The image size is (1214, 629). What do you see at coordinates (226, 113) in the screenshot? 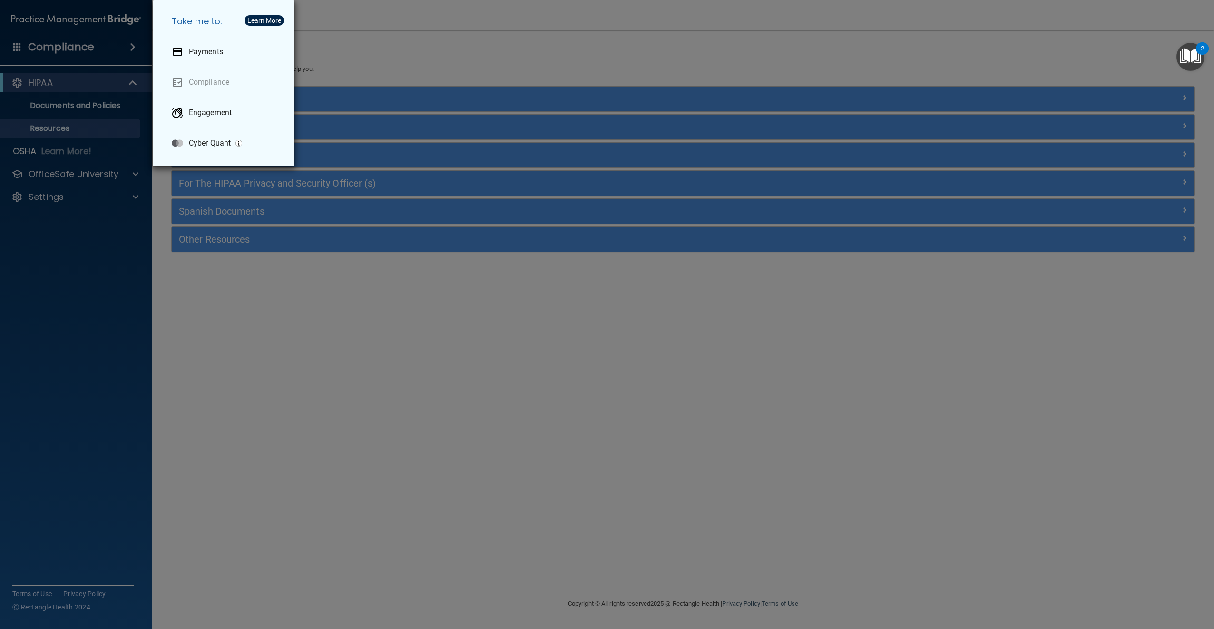
I see `a: Engagement` at bounding box center [226, 113].